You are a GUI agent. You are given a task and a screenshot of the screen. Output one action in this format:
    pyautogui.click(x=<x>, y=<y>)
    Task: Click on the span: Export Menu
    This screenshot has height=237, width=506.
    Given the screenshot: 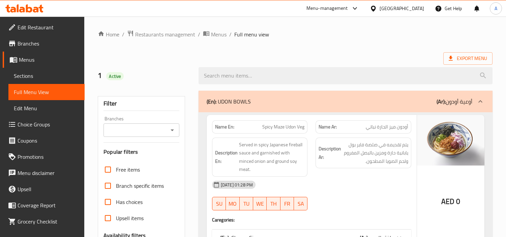 What is the action you would take?
    pyautogui.click(x=468, y=58)
    